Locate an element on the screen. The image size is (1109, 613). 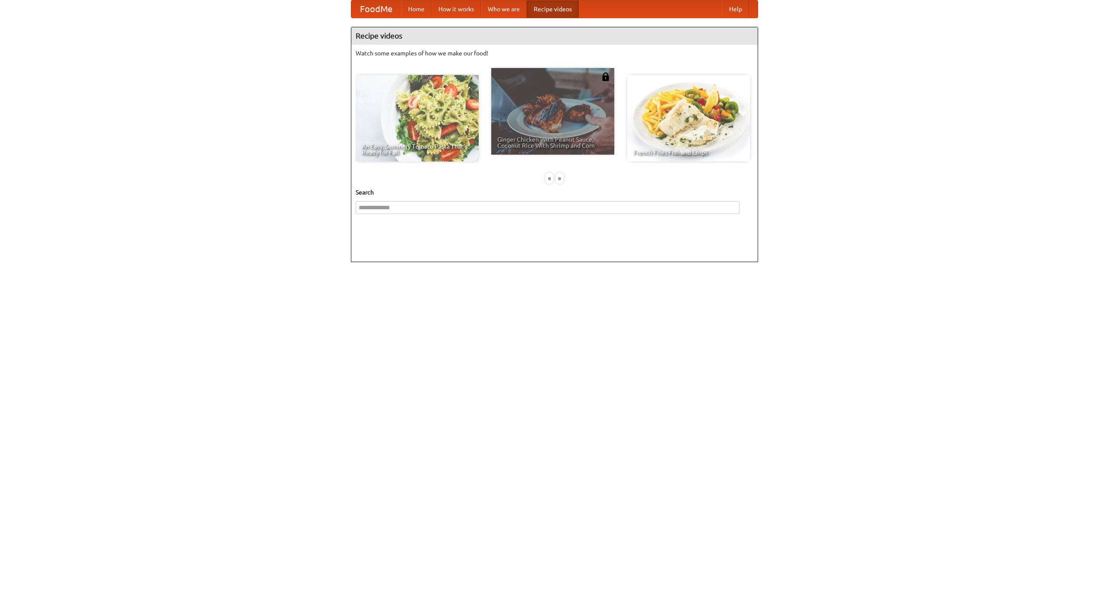
img: 483408.png is located at coordinates (605, 77).